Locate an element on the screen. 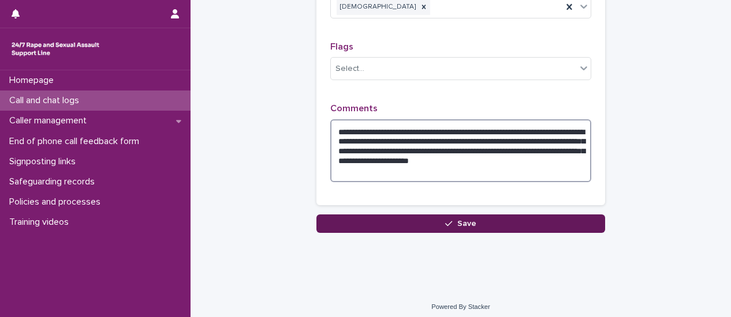 Image resolution: width=731 pixels, height=317 pixels. span: Save is located at coordinates (466, 224).